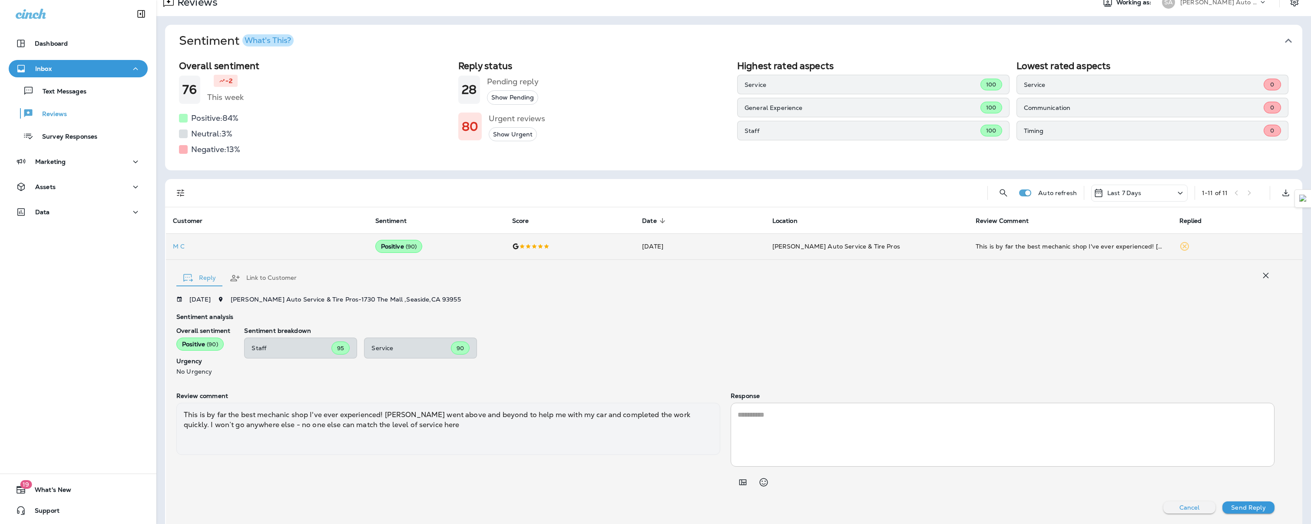  I want to click on p: Survey Responses, so click(65, 137).